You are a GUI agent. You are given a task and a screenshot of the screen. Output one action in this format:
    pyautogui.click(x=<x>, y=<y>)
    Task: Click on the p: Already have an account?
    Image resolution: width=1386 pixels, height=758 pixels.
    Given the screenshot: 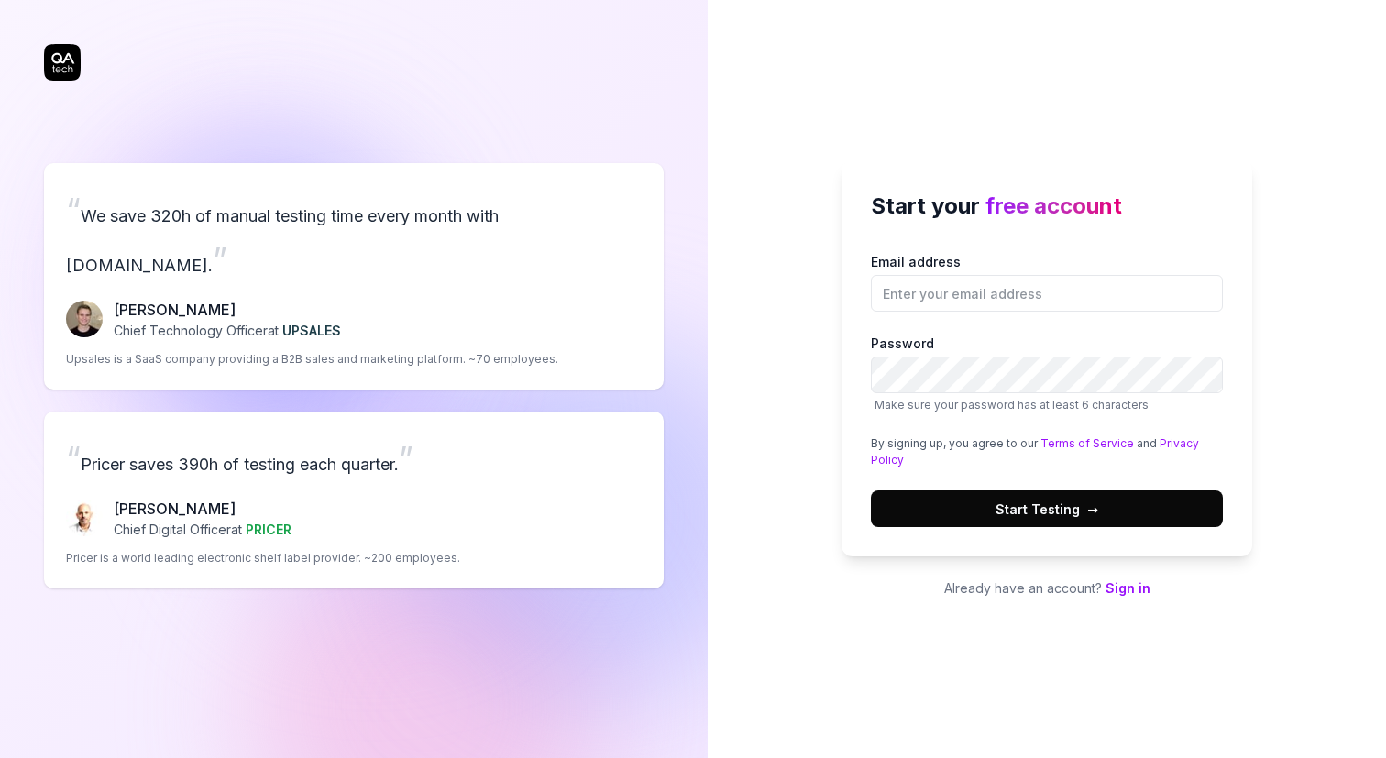 What is the action you would take?
    pyautogui.click(x=1047, y=588)
    